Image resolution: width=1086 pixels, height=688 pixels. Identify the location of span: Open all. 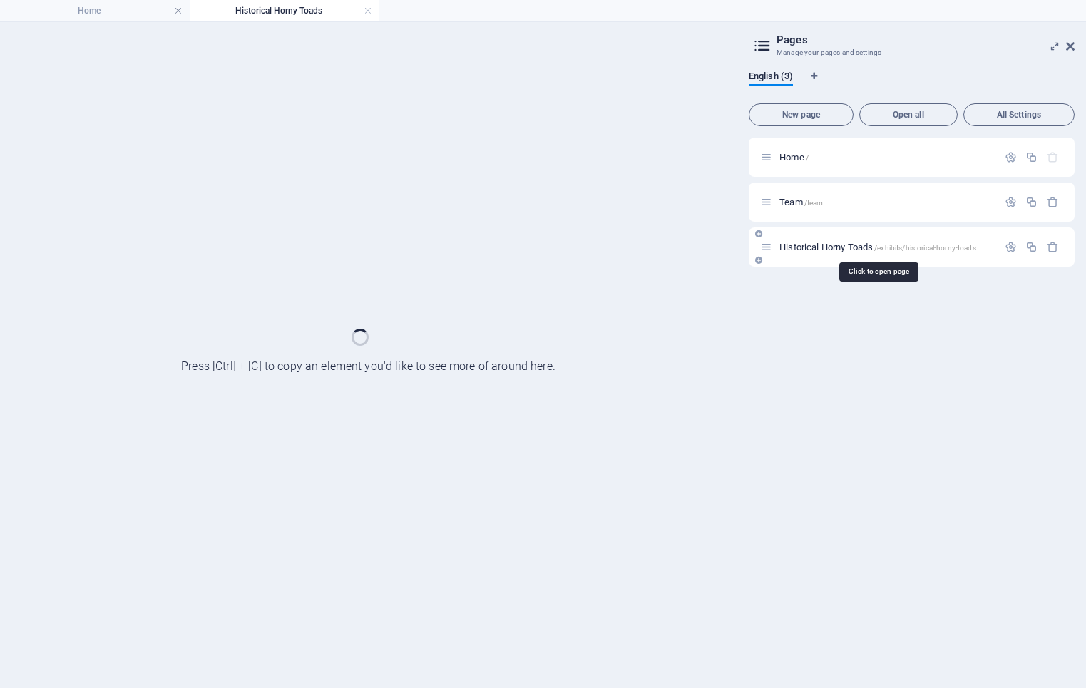
(908, 115).